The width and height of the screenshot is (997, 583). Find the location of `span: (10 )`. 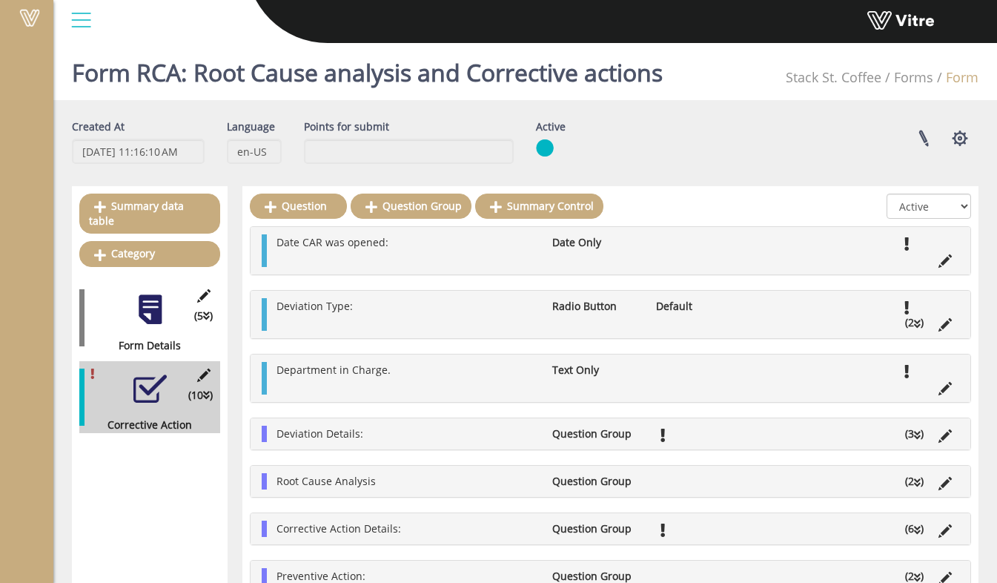

span: (10 ) is located at coordinates (200, 395).